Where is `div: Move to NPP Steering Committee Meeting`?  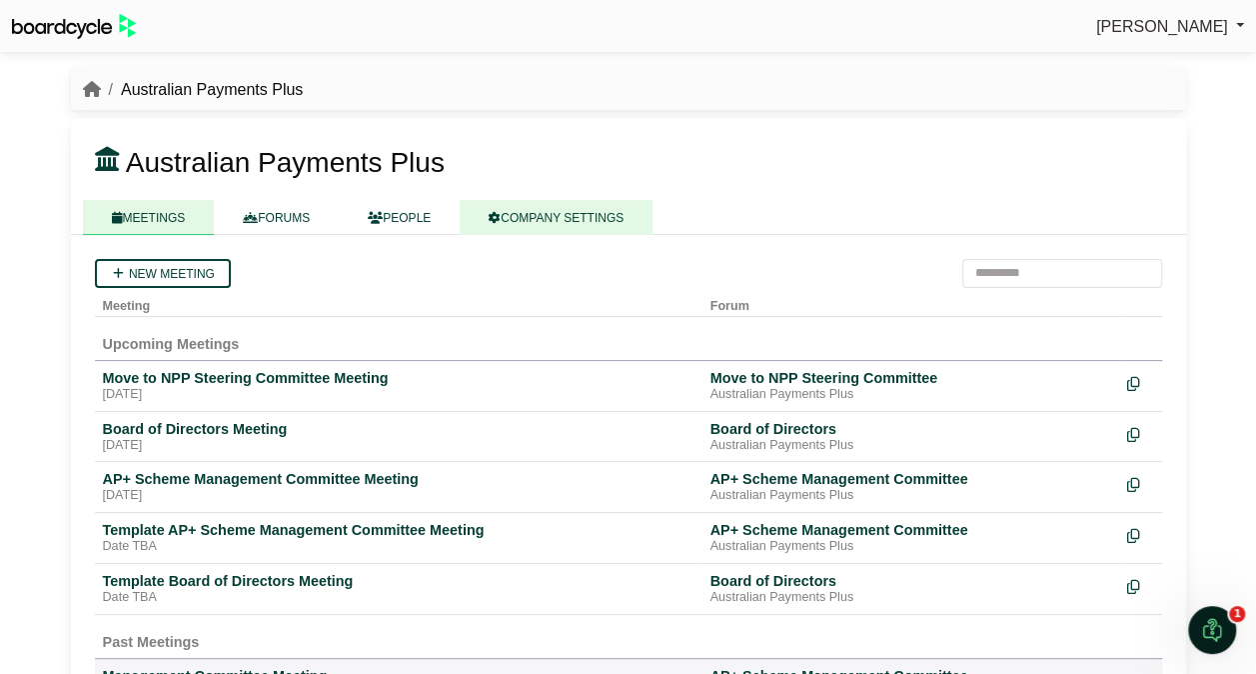 div: Move to NPP Steering Committee Meeting is located at coordinates (399, 378).